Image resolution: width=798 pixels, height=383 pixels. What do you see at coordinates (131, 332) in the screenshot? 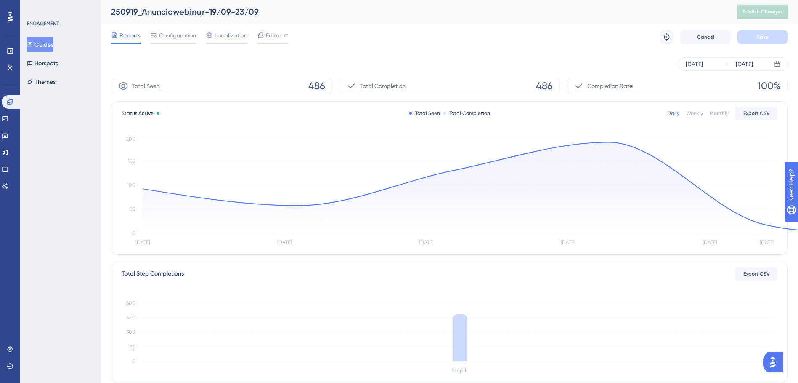
I see `tspan: 300` at bounding box center [131, 332].